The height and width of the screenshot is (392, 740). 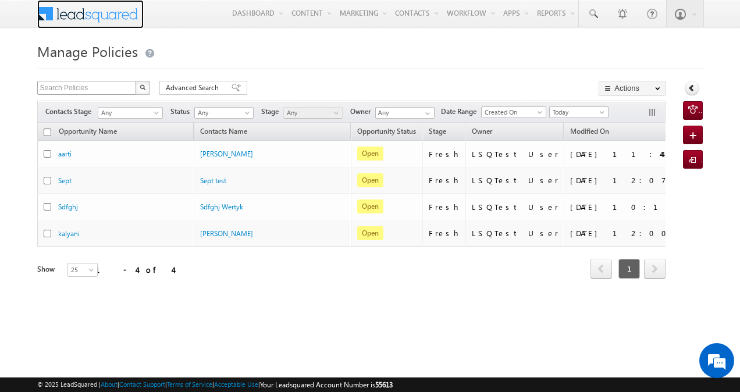 What do you see at coordinates (205, 20) in the screenshot?
I see `div: Minimize live chat window` at bounding box center [205, 20].